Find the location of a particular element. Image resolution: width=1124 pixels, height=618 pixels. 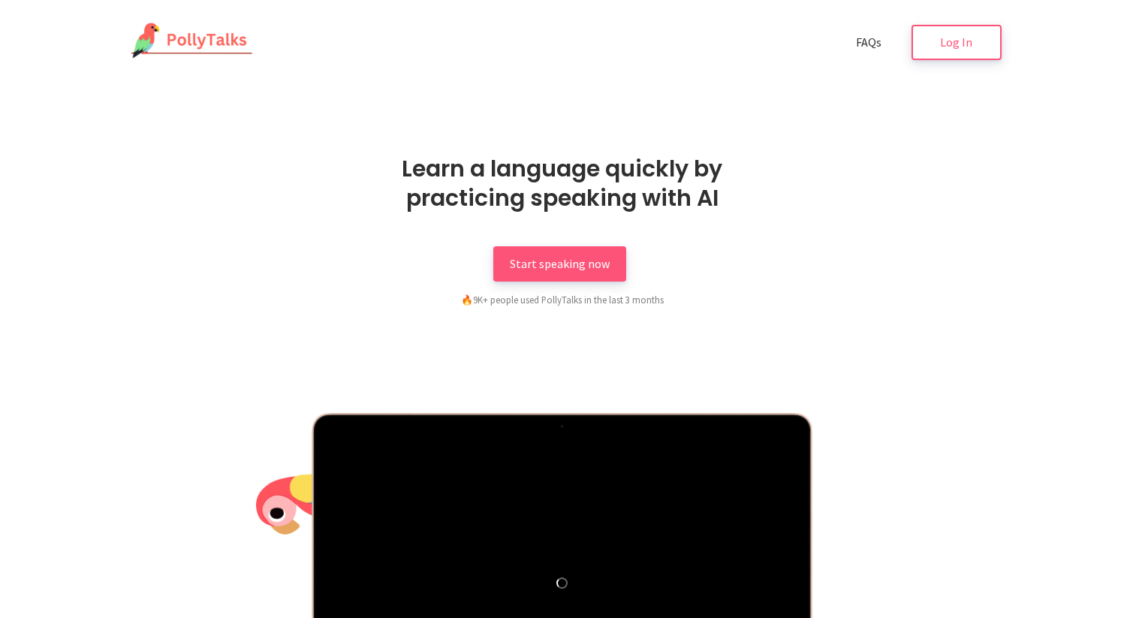

a: Start speaking now is located at coordinates (559, 263).